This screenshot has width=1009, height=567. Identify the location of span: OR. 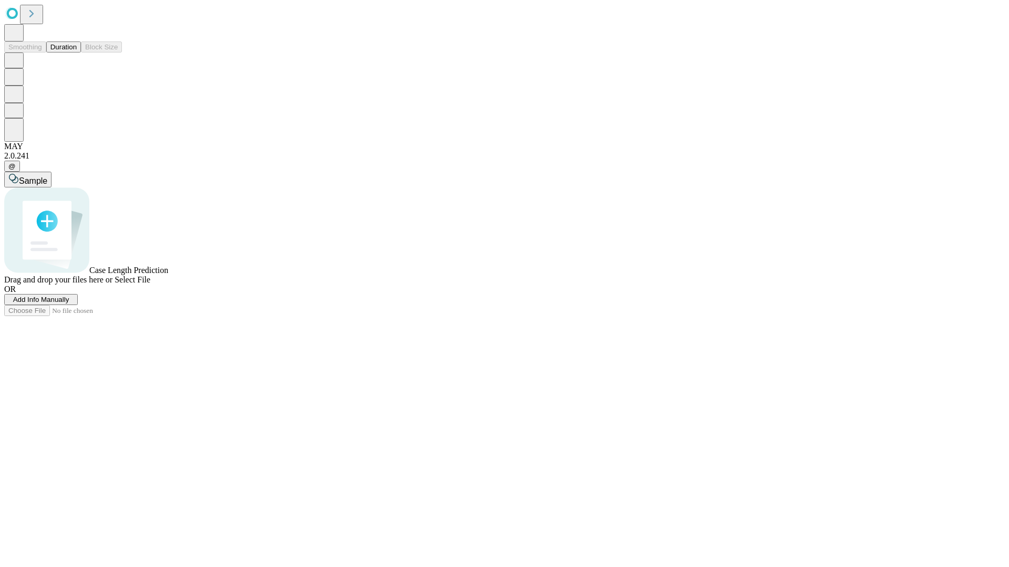
(10, 289).